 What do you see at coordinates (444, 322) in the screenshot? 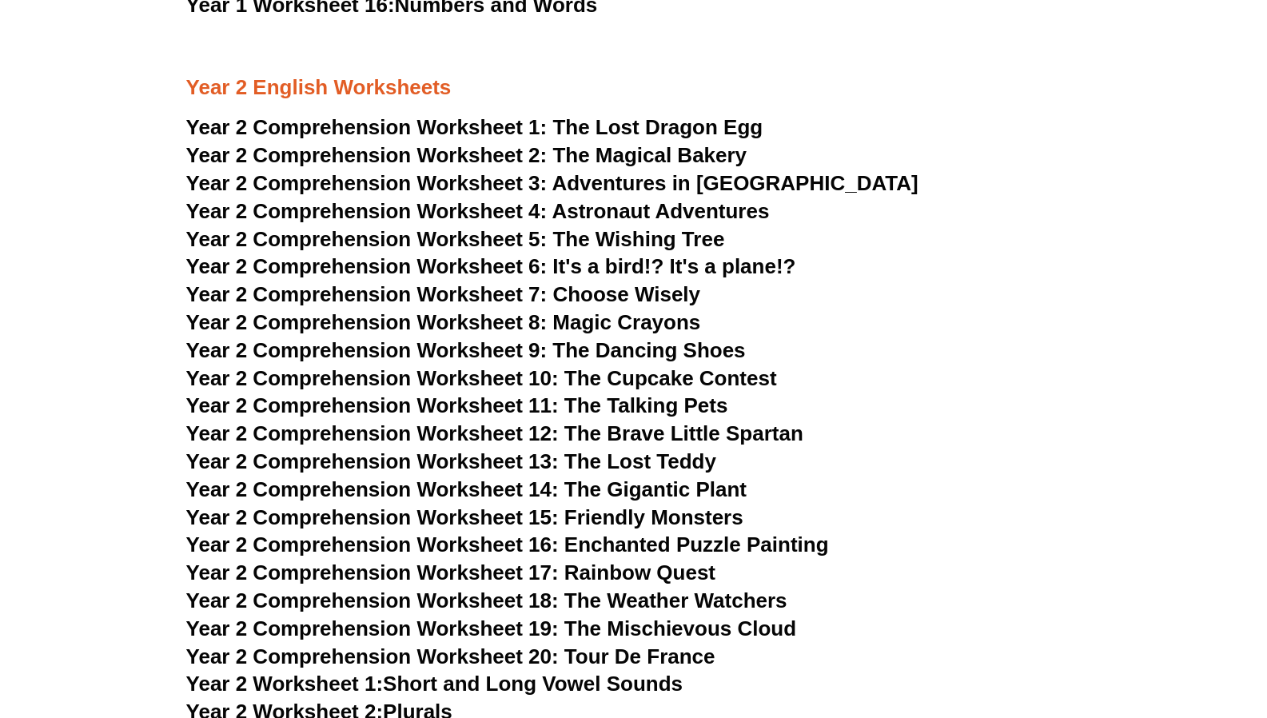
I see `span: Year 2 Comprehension Worksheet 8: Magic Crayons` at bounding box center [444, 322].